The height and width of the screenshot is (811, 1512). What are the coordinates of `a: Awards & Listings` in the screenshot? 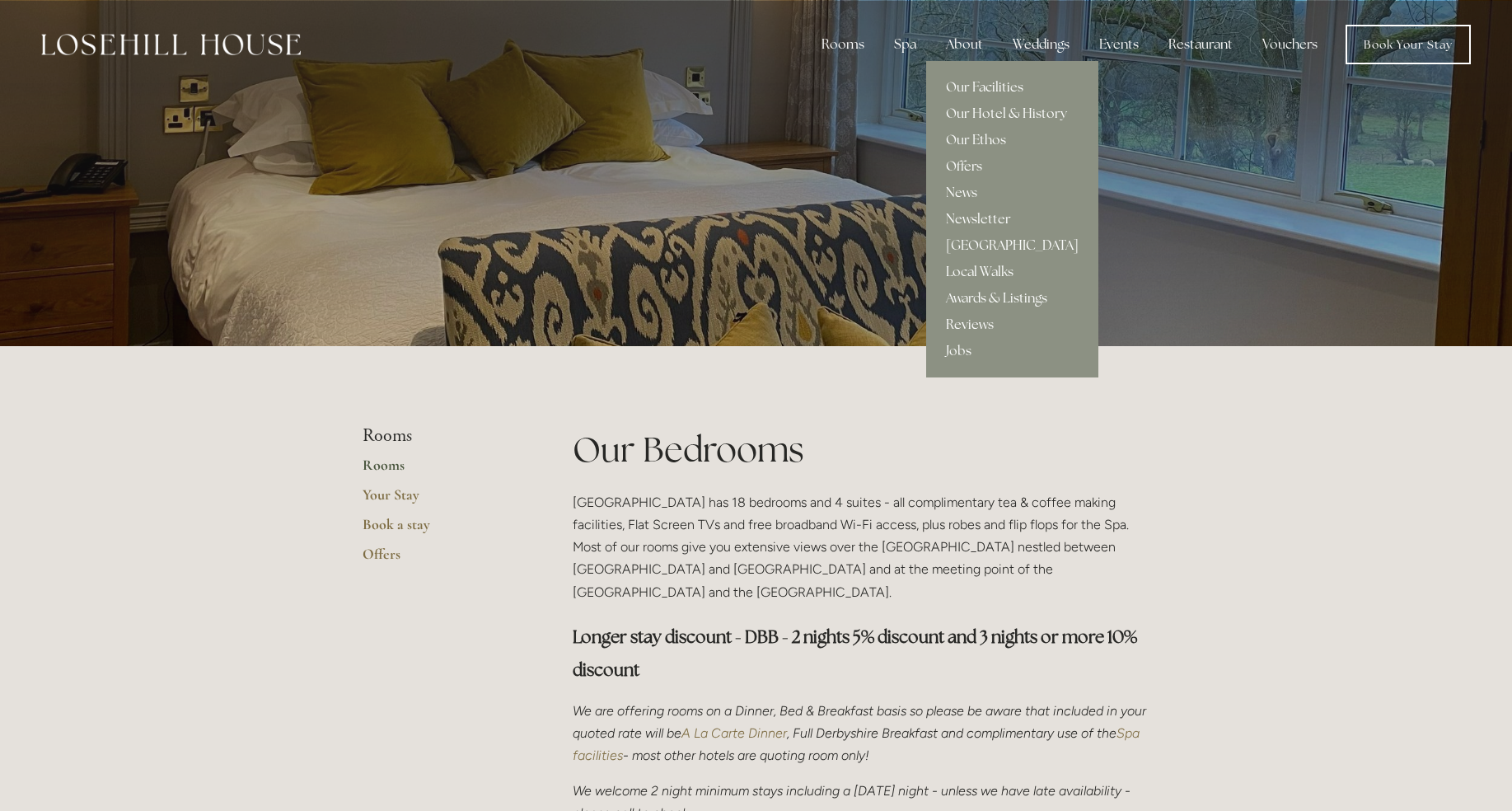 It's located at (1012, 298).